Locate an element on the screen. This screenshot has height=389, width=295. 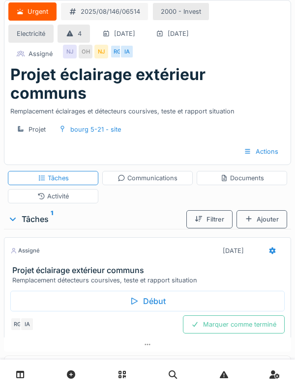
div: Ajouter is located at coordinates (262, 219).